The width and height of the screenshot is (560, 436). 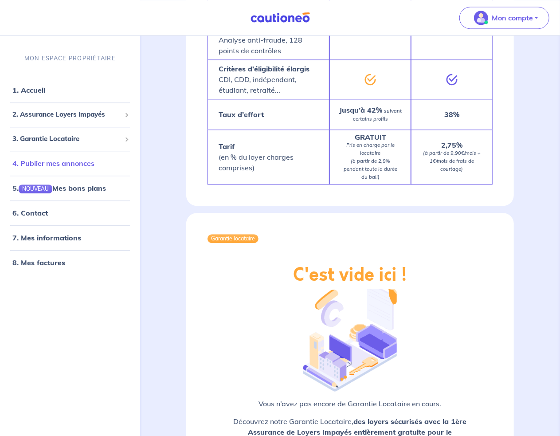 I want to click on div: 8. Mes factures, so click(x=70, y=263).